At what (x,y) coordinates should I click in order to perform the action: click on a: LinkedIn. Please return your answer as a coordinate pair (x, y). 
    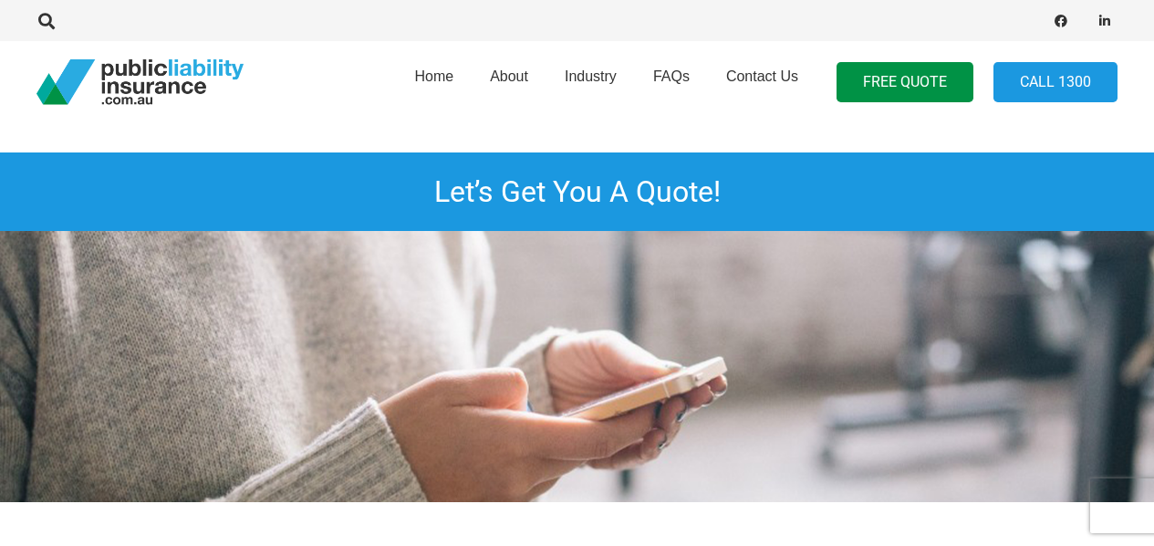
    Looking at the image, I should click on (1105, 21).